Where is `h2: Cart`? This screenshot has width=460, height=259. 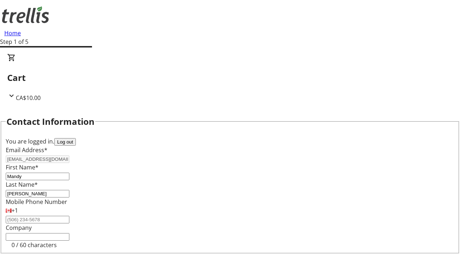 h2: Cart is located at coordinates (230, 78).